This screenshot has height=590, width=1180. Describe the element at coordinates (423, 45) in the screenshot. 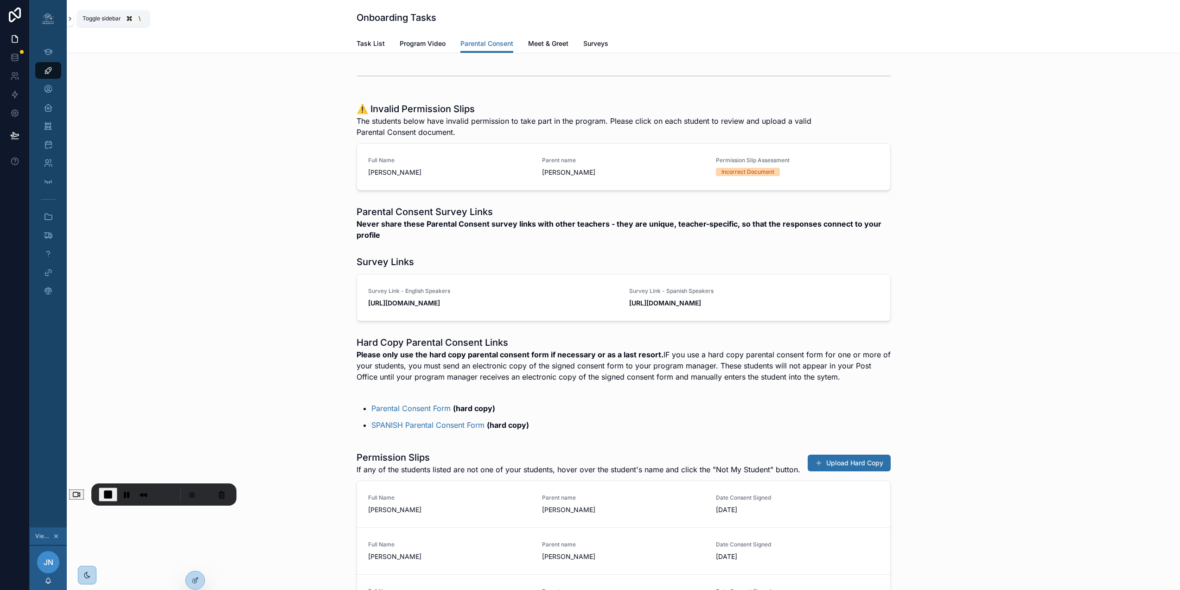

I see `a: Program Video` at that location.